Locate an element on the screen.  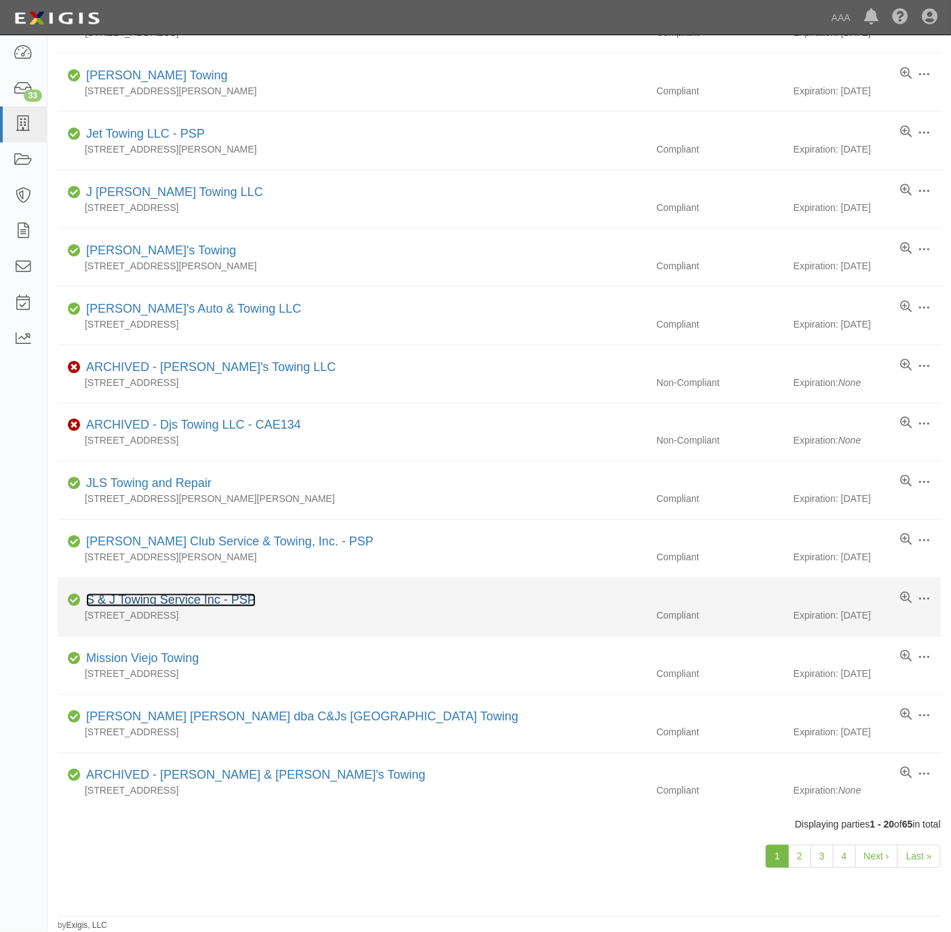
a: Next › is located at coordinates (876, 856).